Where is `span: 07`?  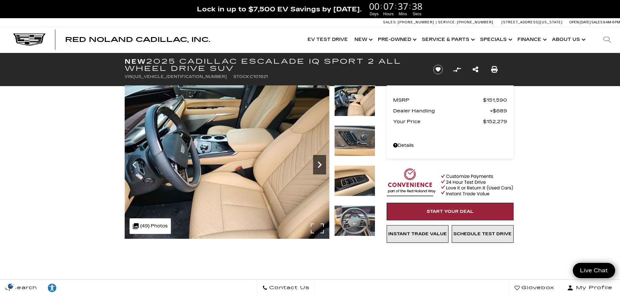 span: 07 is located at coordinates (389, 6).